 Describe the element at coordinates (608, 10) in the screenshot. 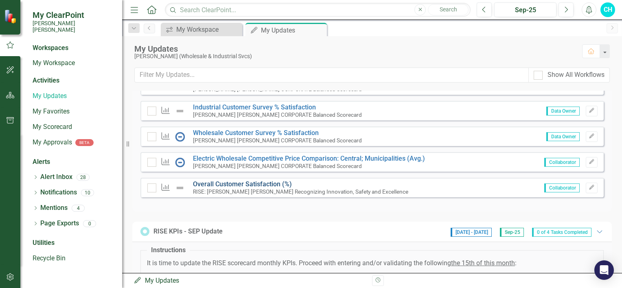

I see `div: CH` at that location.